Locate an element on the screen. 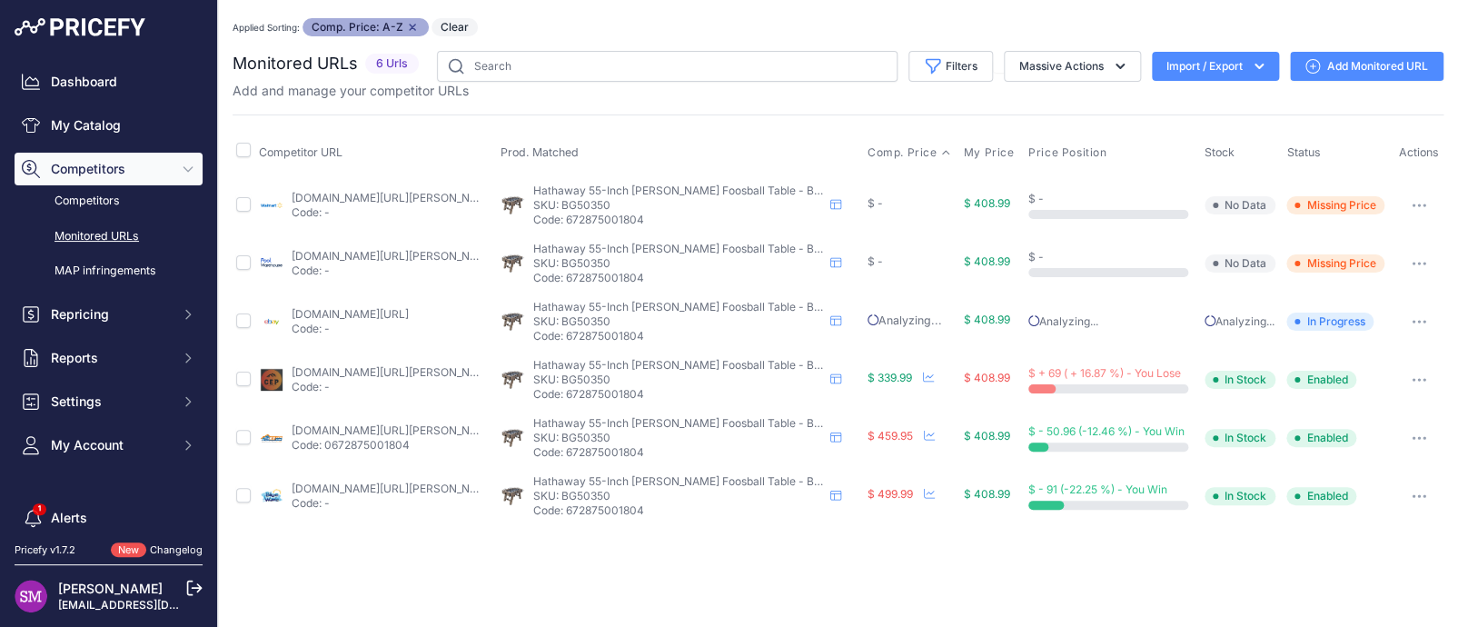  button: Comp. Price is located at coordinates (909, 153).